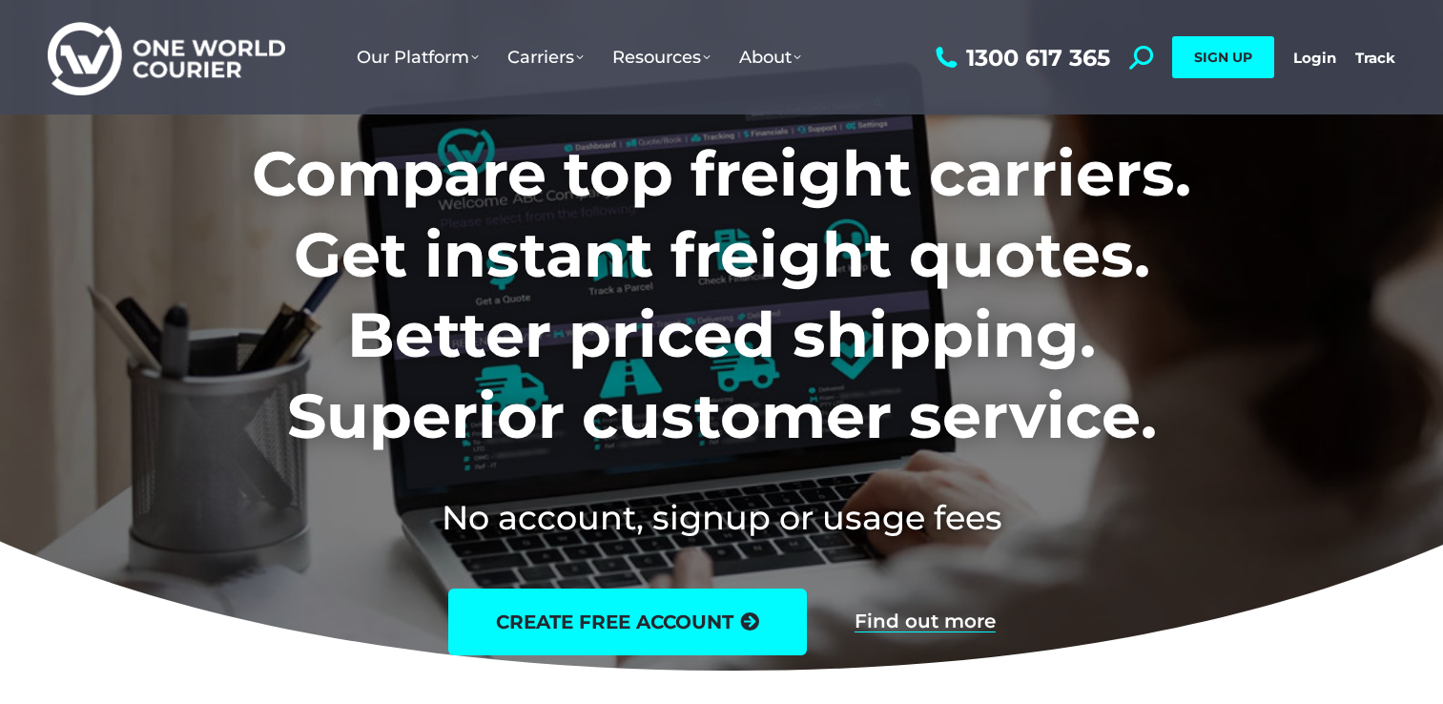 This screenshot has width=1443, height=704. What do you see at coordinates (1376, 57) in the screenshot?
I see `a: Track` at bounding box center [1376, 57].